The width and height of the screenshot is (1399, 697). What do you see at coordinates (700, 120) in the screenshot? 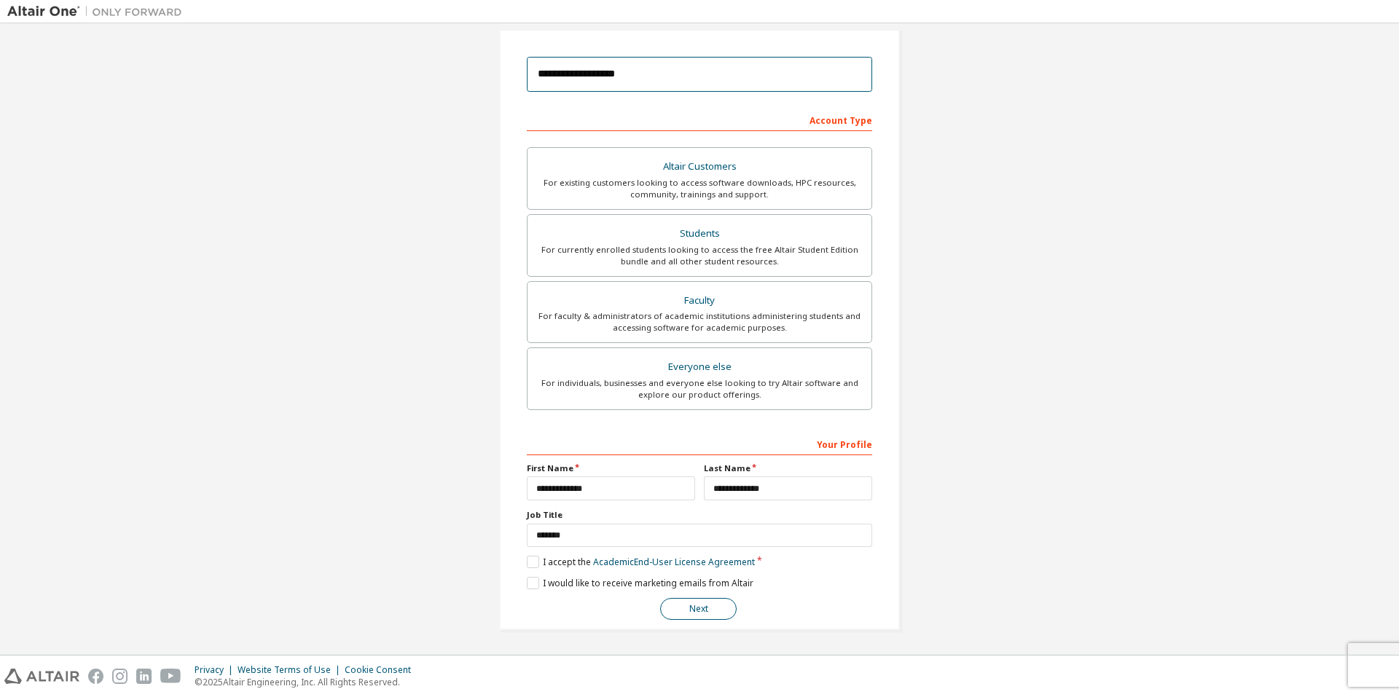
I see `div: Account Type` at bounding box center [700, 120].